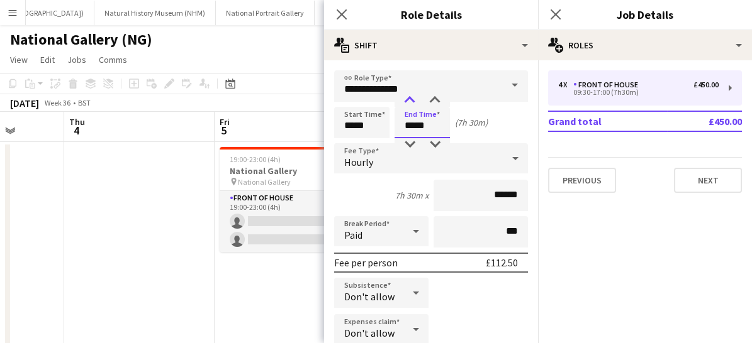 Image resolution: width=752 pixels, height=343 pixels. I want to click on td: Grand total, so click(607, 121).